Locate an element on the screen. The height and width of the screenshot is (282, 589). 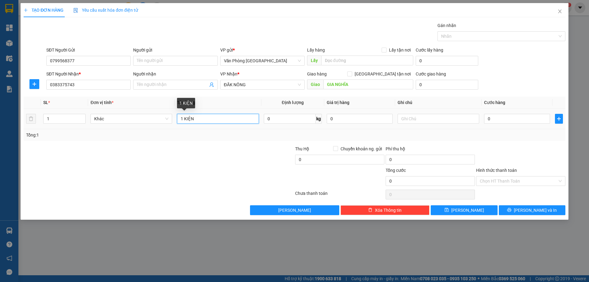
button: deleteXóa Thông tin is located at coordinates (385, 210).